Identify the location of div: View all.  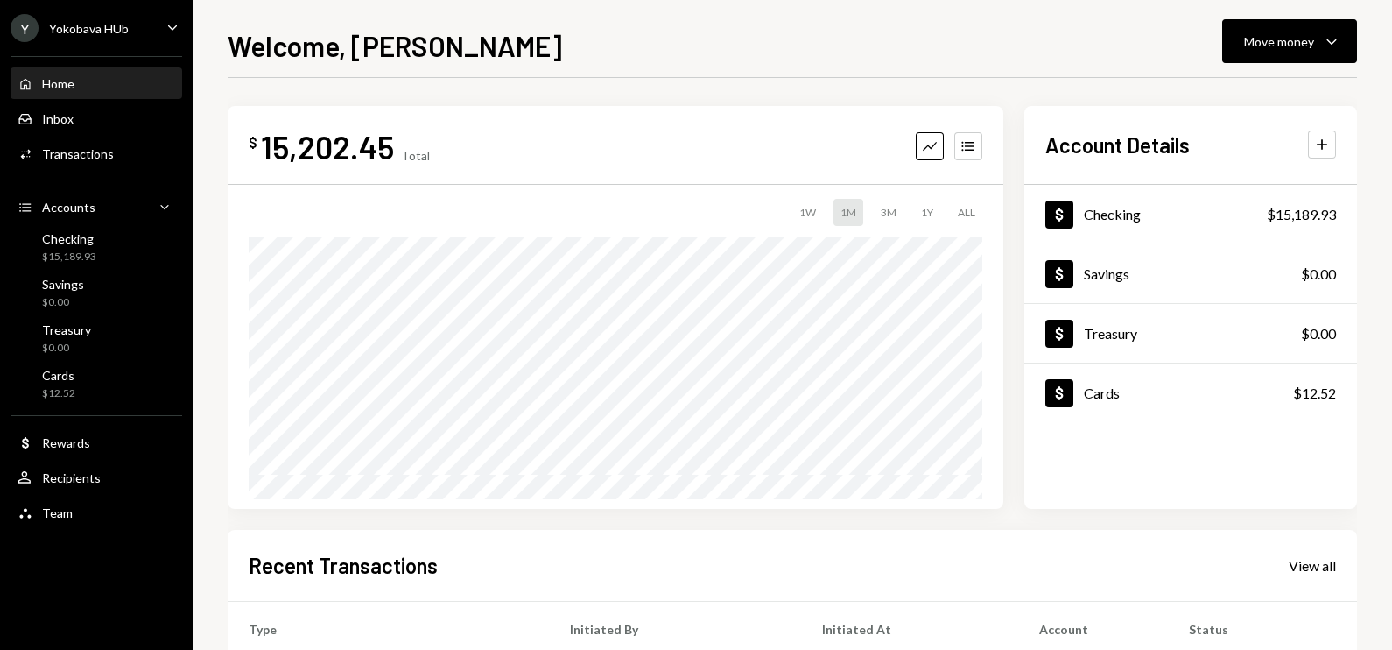
(1313, 566).